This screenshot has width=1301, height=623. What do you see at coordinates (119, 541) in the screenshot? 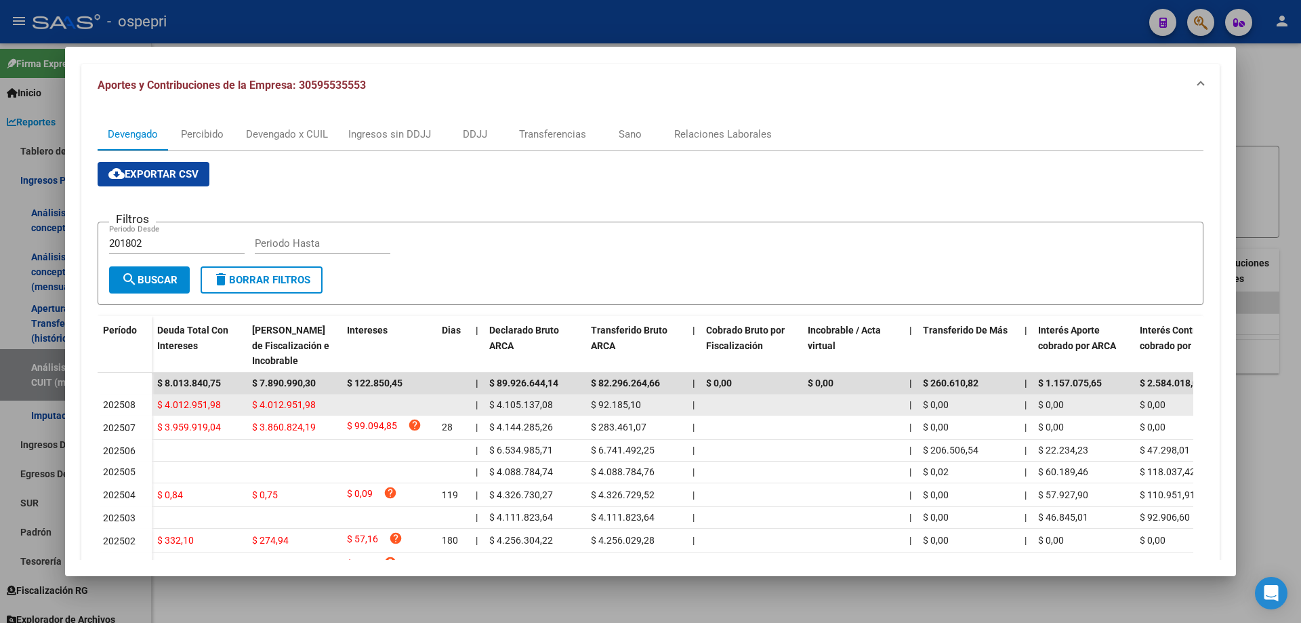
I see `span: 202502` at bounding box center [119, 541].